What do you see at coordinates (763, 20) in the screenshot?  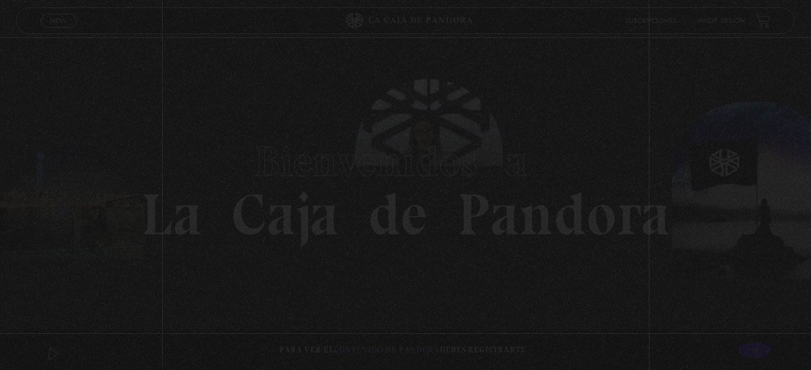 I see `a: View your shopping cart` at bounding box center [763, 20].